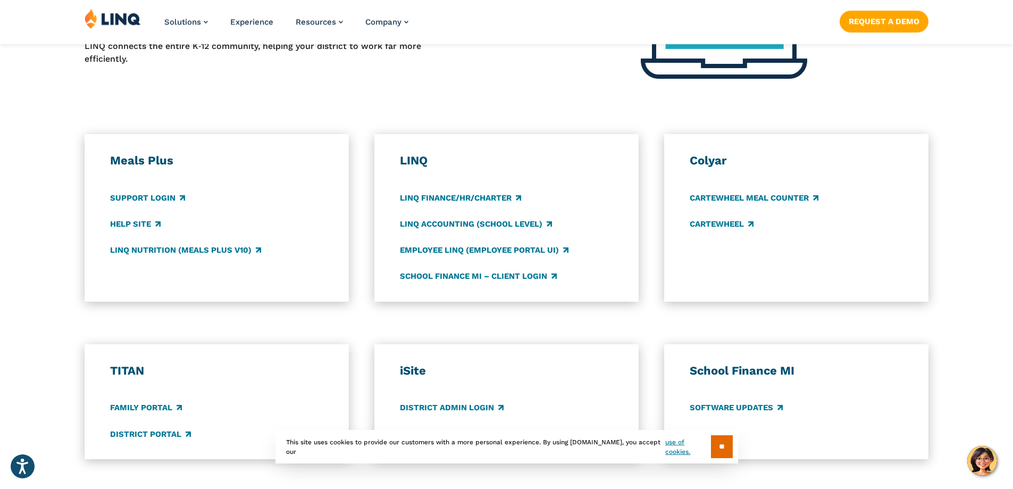  I want to click on a: District Portal, so click(150, 434).